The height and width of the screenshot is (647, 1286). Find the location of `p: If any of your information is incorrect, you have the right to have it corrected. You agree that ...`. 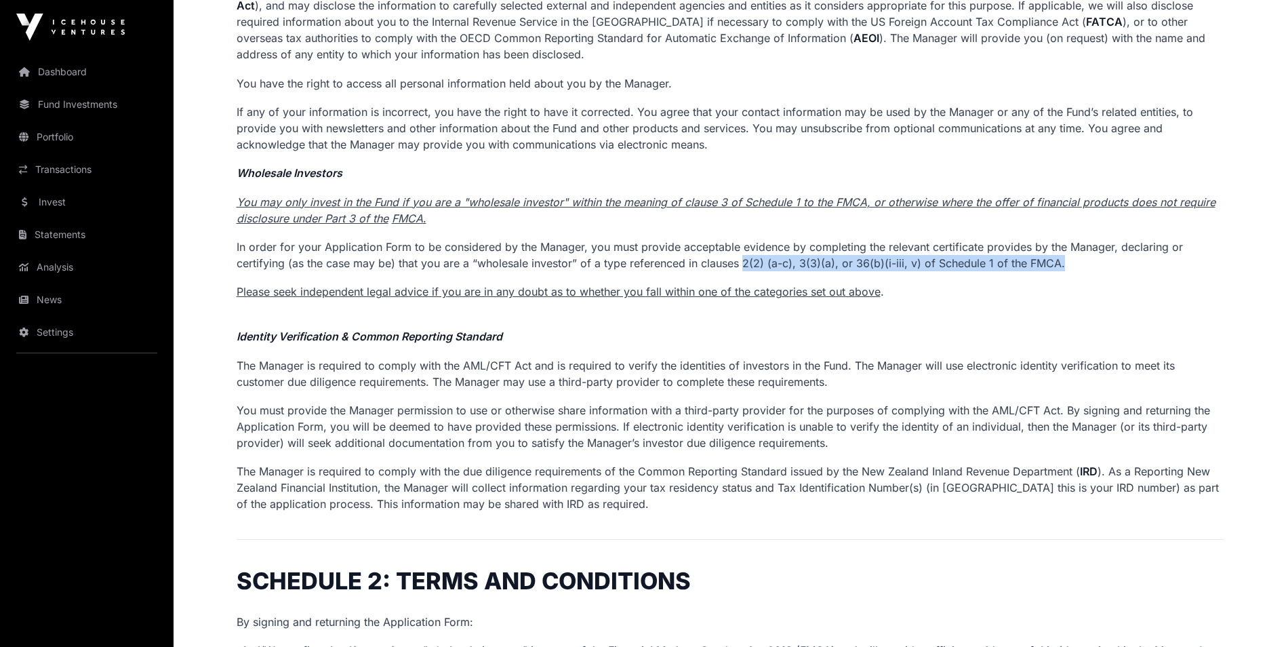

p: If any of your information is incorrect, you have the right to have it corrected. You agree that ... is located at coordinates (730, 128).